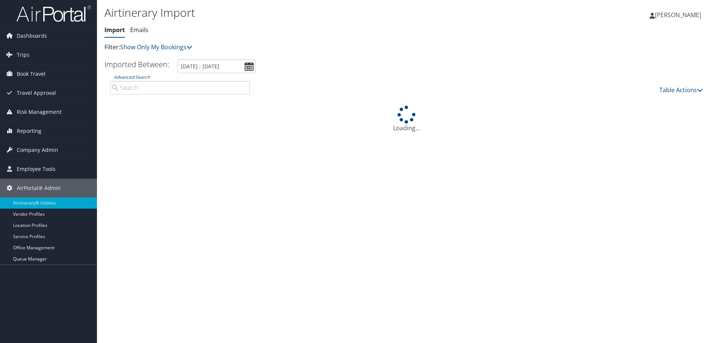 The image size is (716, 343). I want to click on span: Trips, so click(23, 55).